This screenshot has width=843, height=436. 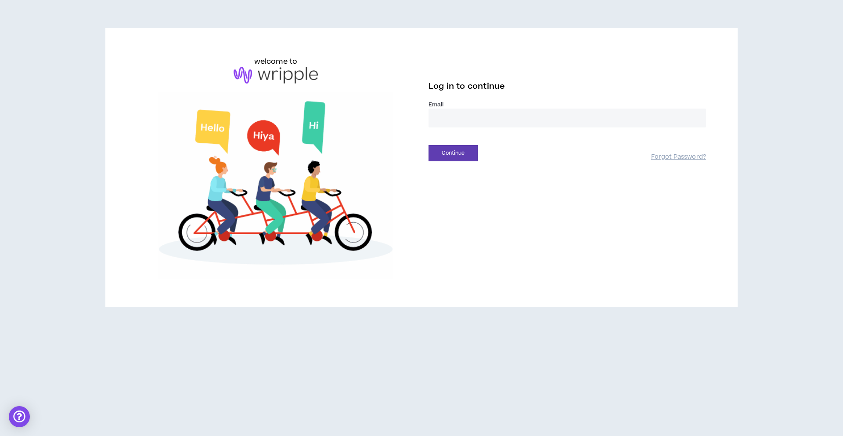 What do you see at coordinates (467, 86) in the screenshot?
I see `span: Log in to continue` at bounding box center [467, 86].